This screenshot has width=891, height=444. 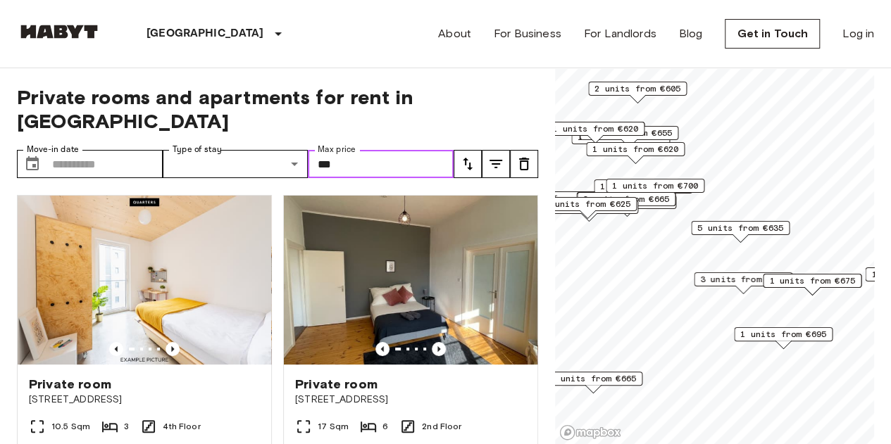 What do you see at coordinates (858, 34) in the screenshot?
I see `a: Log in` at bounding box center [858, 34].